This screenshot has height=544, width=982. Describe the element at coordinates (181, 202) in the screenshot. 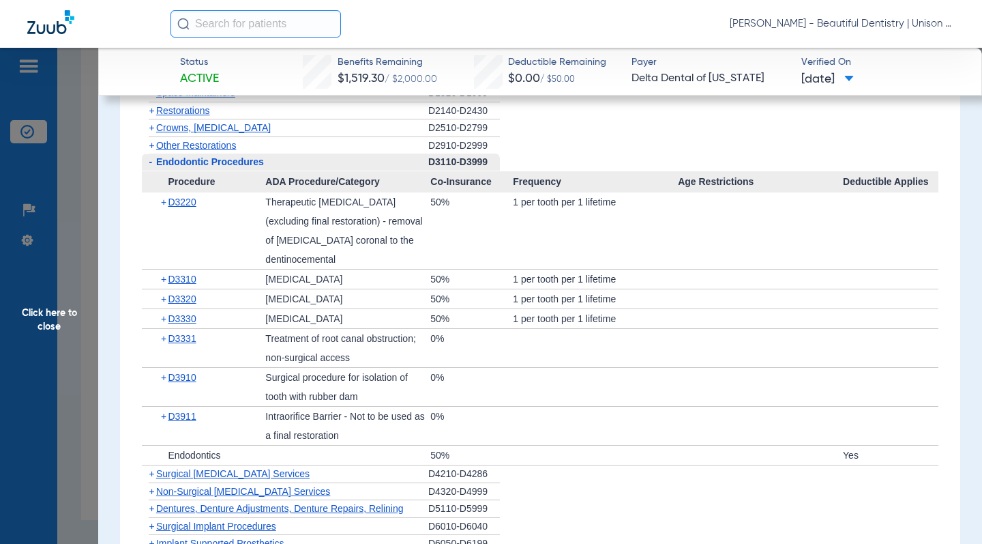

I see `span: D3220` at that location.